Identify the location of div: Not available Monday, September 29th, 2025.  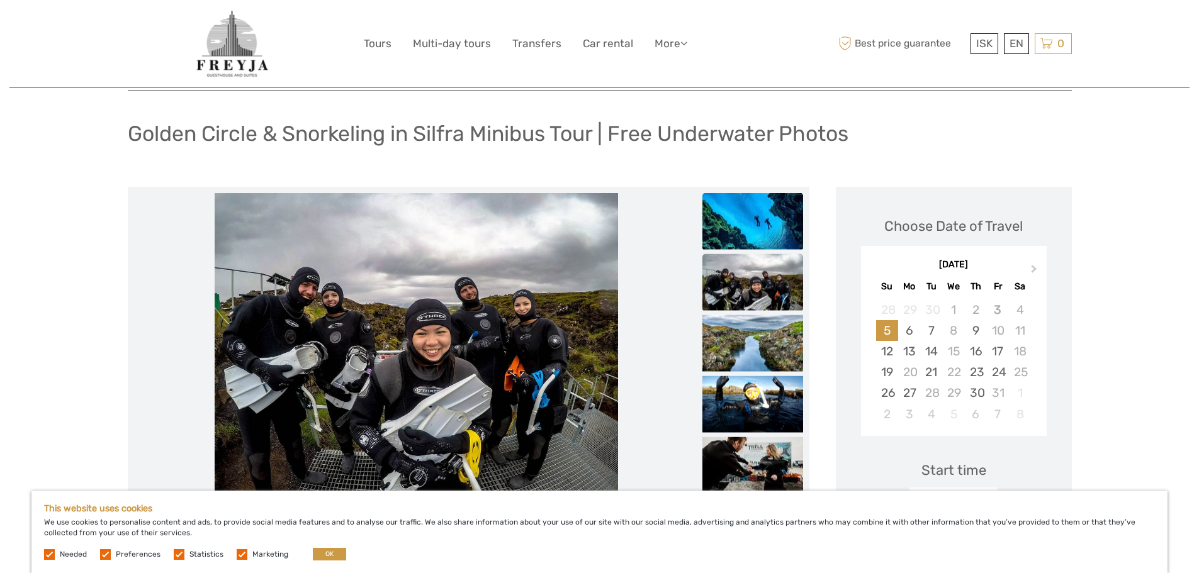
(909, 310).